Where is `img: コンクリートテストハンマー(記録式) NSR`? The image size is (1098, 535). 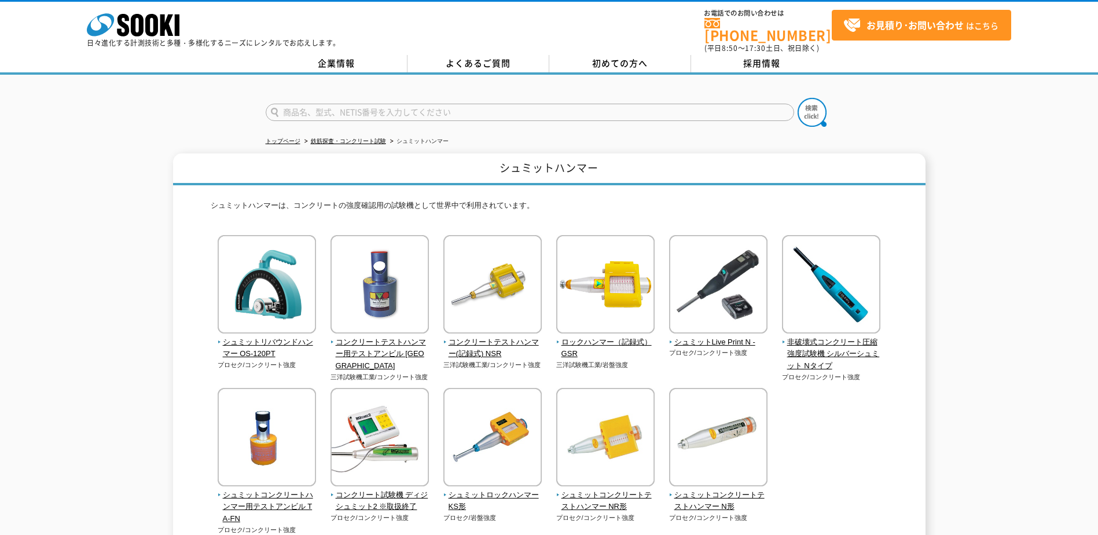 img: コンクリートテストハンマー(記録式) NSR is located at coordinates (493, 285).